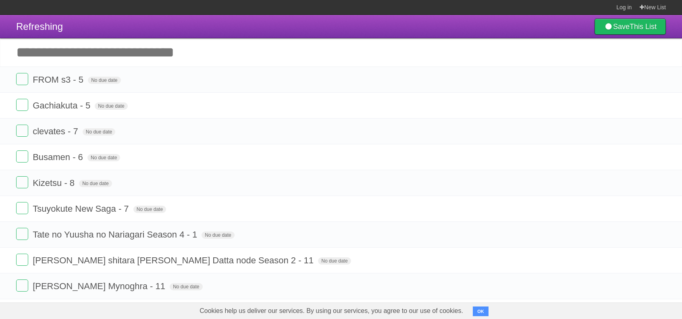 This screenshot has height=319, width=682. Describe the element at coordinates (630, 27) in the screenshot. I see `a: SaveThis List` at that location.